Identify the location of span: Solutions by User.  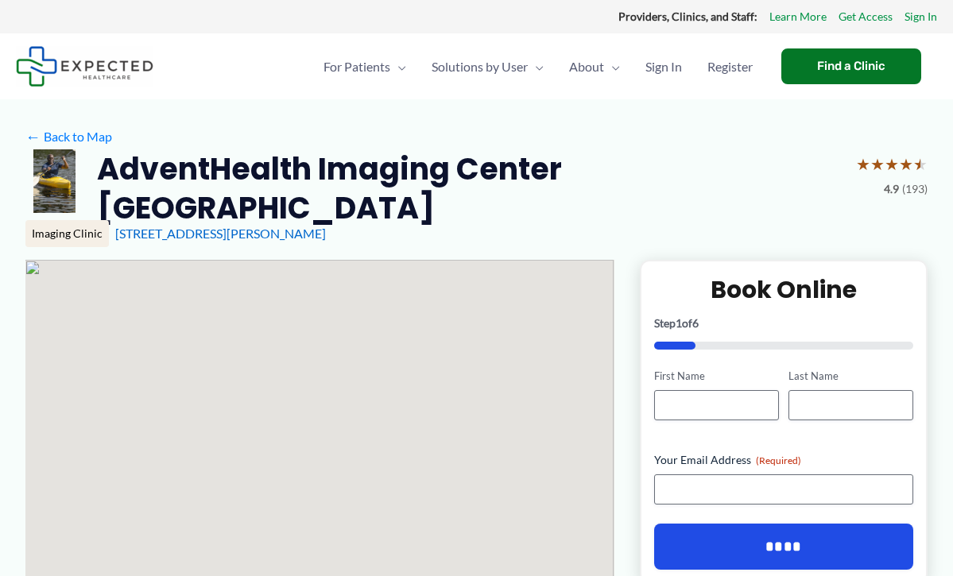
(479, 67).